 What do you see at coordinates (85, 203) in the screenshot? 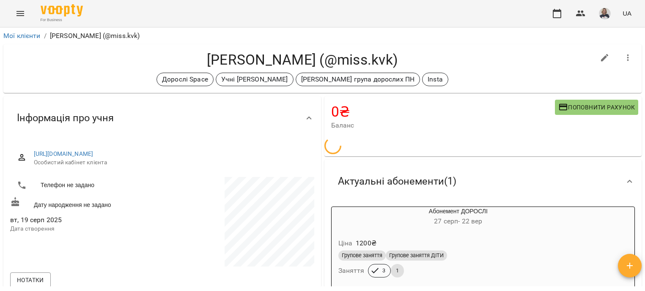
I see `div: Дату народження не задано` at bounding box center [85, 203].